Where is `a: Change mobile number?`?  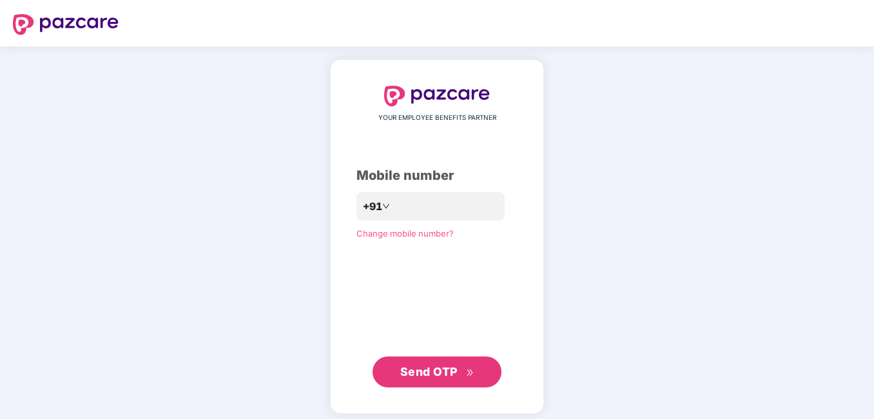 a: Change mobile number? is located at coordinates (405, 233).